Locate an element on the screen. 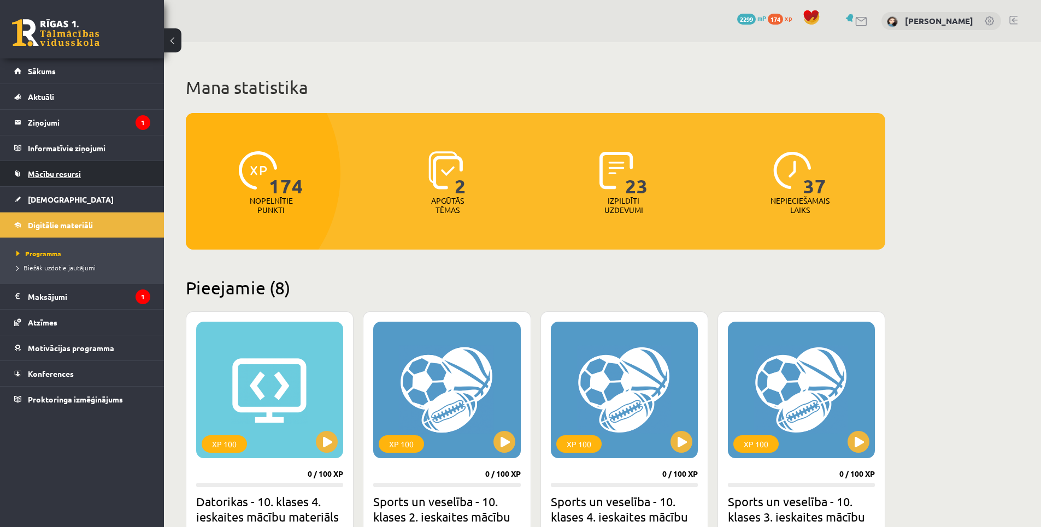 The image size is (1041, 527). span: 23 is located at coordinates (636, 174).